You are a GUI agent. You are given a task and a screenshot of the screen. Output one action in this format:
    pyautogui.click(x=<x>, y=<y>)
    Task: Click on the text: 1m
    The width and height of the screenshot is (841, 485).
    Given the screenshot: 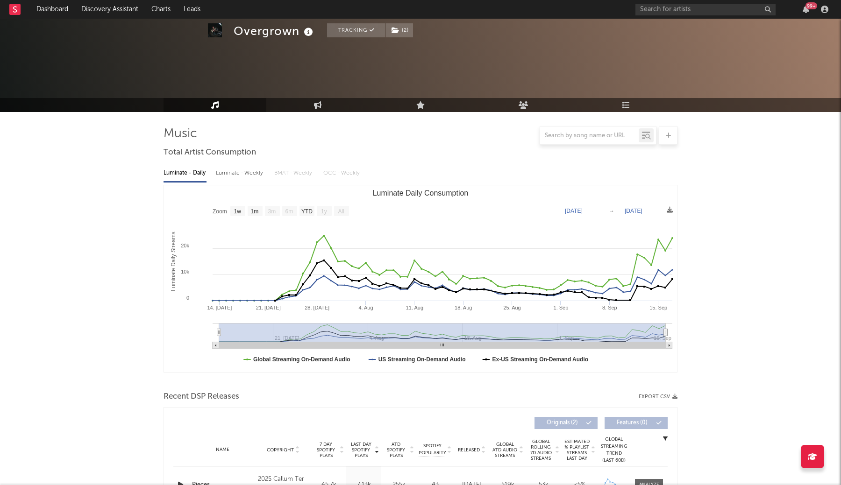 What is the action you would take?
    pyautogui.click(x=255, y=212)
    